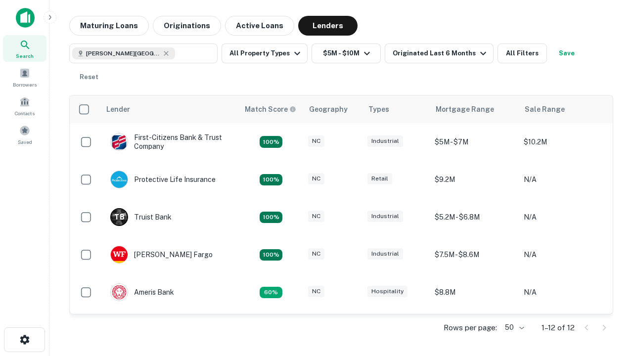 The image size is (633, 356). Describe the element at coordinates (89, 77) in the screenshot. I see `button: Reset` at that location.